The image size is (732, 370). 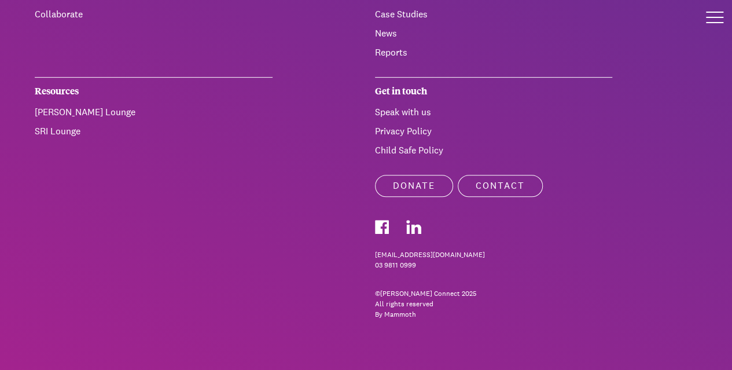 I want to click on a: Privacy Policy, so click(x=403, y=131).